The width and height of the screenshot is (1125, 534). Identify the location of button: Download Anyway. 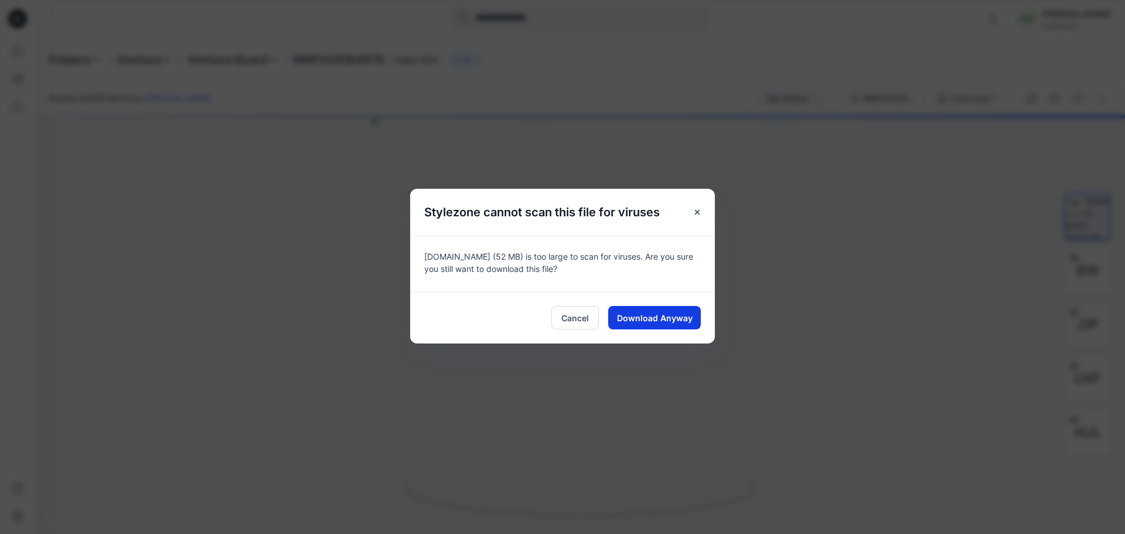
(654, 318).